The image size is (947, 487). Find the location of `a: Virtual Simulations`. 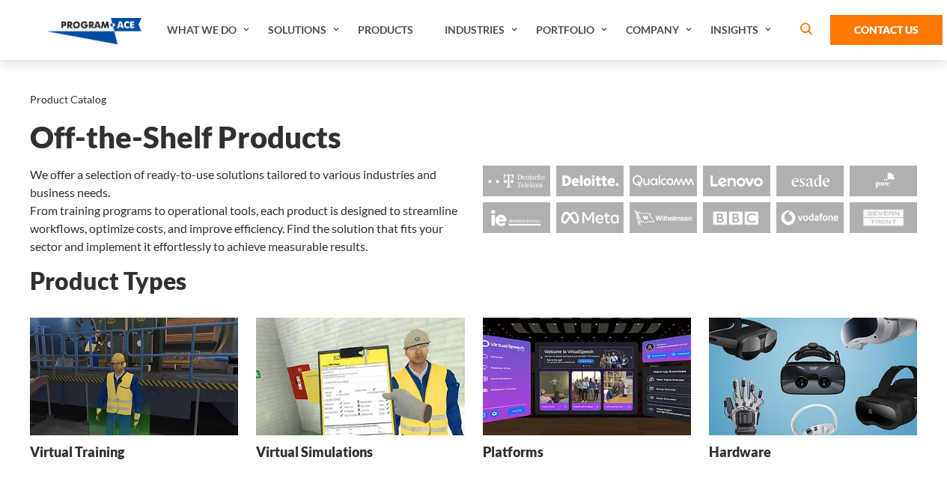

a: Virtual Simulations is located at coordinates (360, 395).